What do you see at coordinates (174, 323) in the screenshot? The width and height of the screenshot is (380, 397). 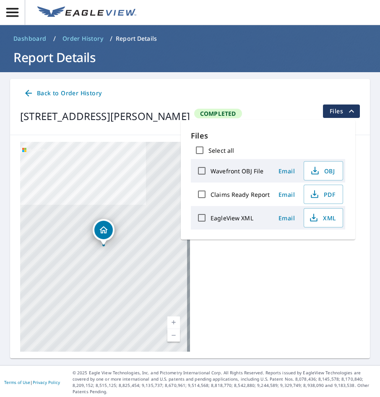 I see `a: Current Level 17, Zoom In` at bounding box center [174, 323].